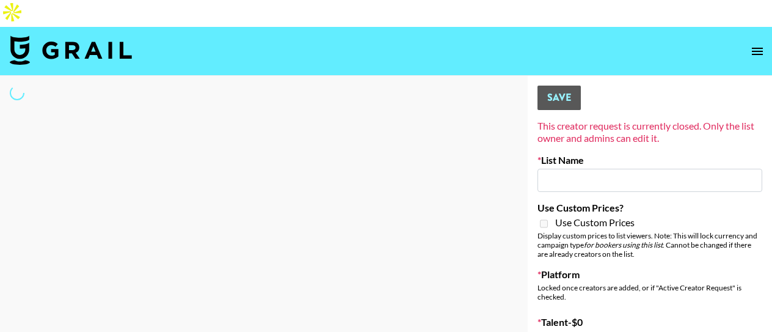 The image size is (772, 332). Describe the element at coordinates (623, 244) in the screenshot. I see `em: for bookers using this list` at that location.